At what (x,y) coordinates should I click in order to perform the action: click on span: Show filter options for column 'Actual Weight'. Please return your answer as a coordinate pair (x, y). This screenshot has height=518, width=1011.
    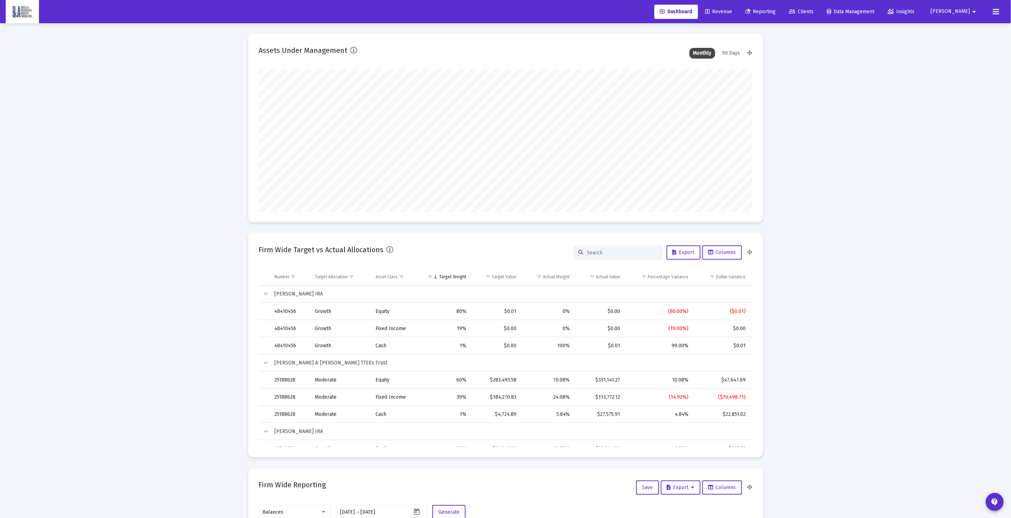
    Looking at the image, I should click on (539, 277).